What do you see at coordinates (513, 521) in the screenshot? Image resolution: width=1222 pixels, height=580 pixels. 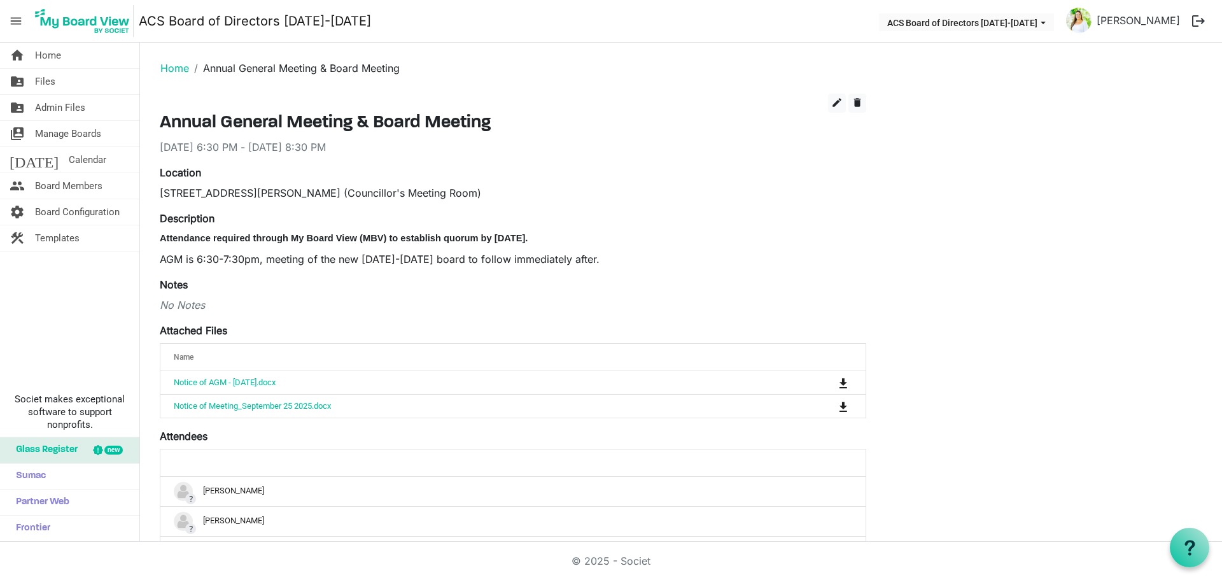 I see `td: ?Karl Hanley is template cell column header` at bounding box center [513, 521].